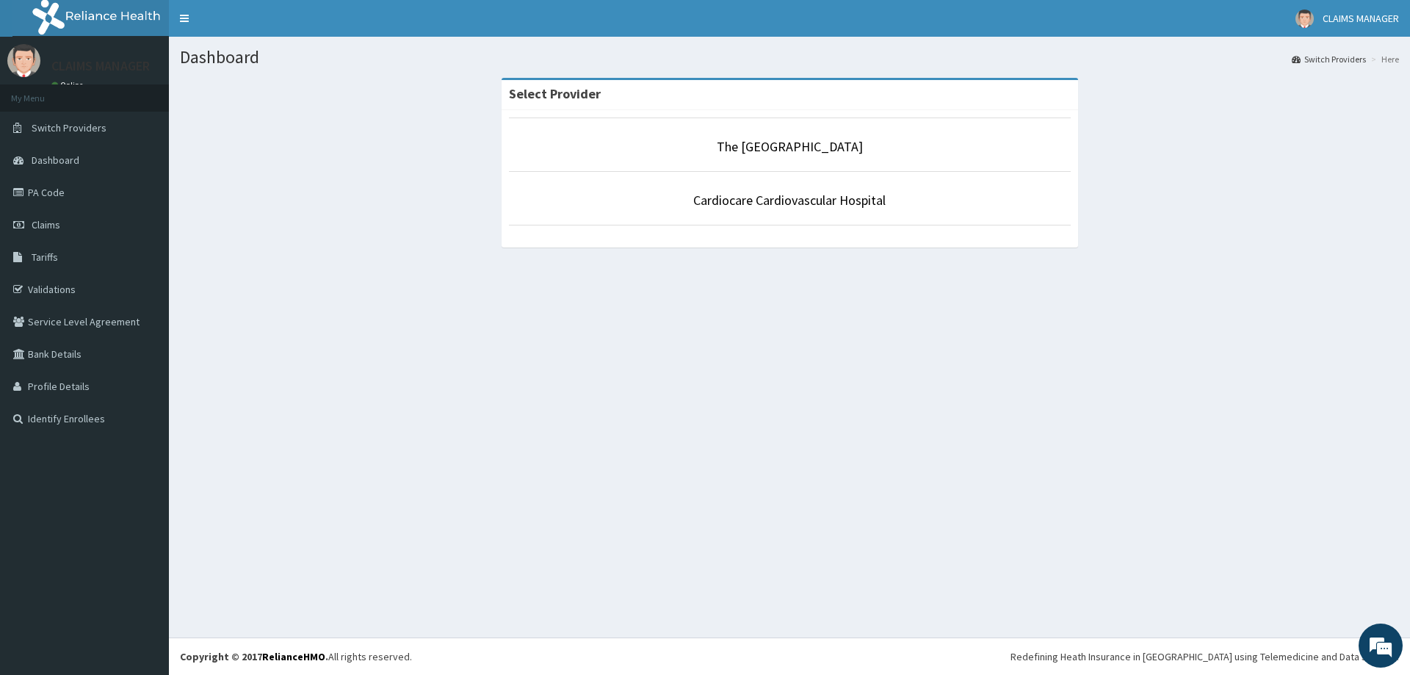 The height and width of the screenshot is (675, 1410). I want to click on a: Switch Providers, so click(1328, 59).